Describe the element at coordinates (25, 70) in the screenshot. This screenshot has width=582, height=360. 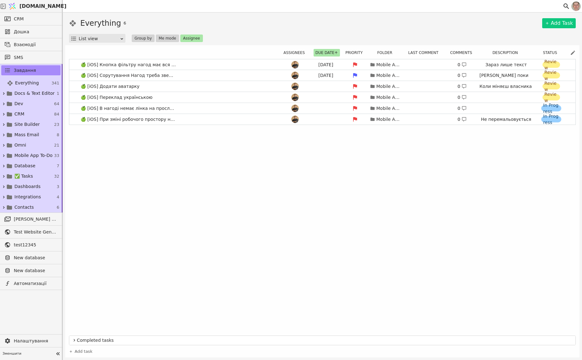
I see `span: Завдання` at that location.